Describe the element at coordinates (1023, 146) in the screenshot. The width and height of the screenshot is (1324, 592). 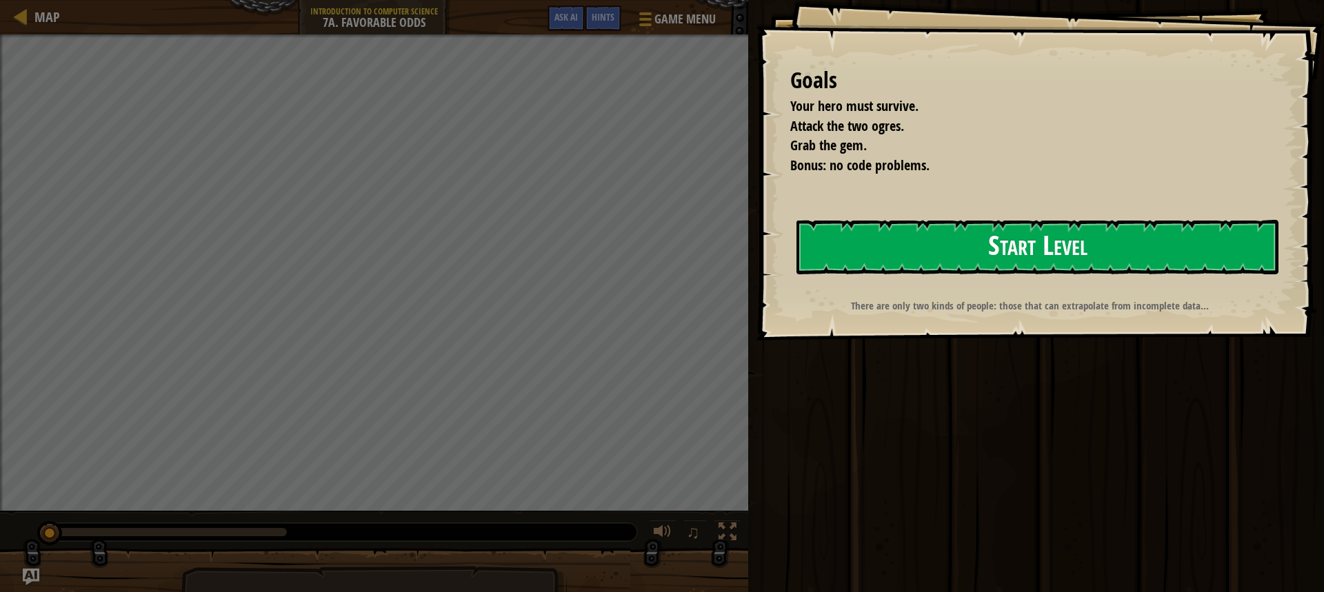
I see `li: Grab the gem.` at that location.